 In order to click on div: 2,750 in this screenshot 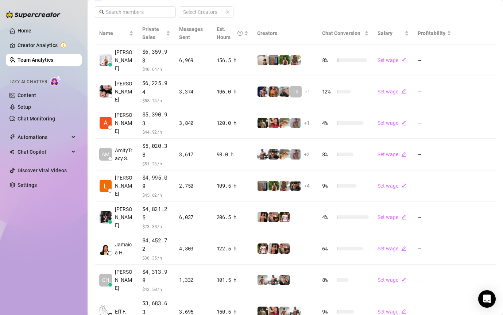, I will do `click(193, 185)`.